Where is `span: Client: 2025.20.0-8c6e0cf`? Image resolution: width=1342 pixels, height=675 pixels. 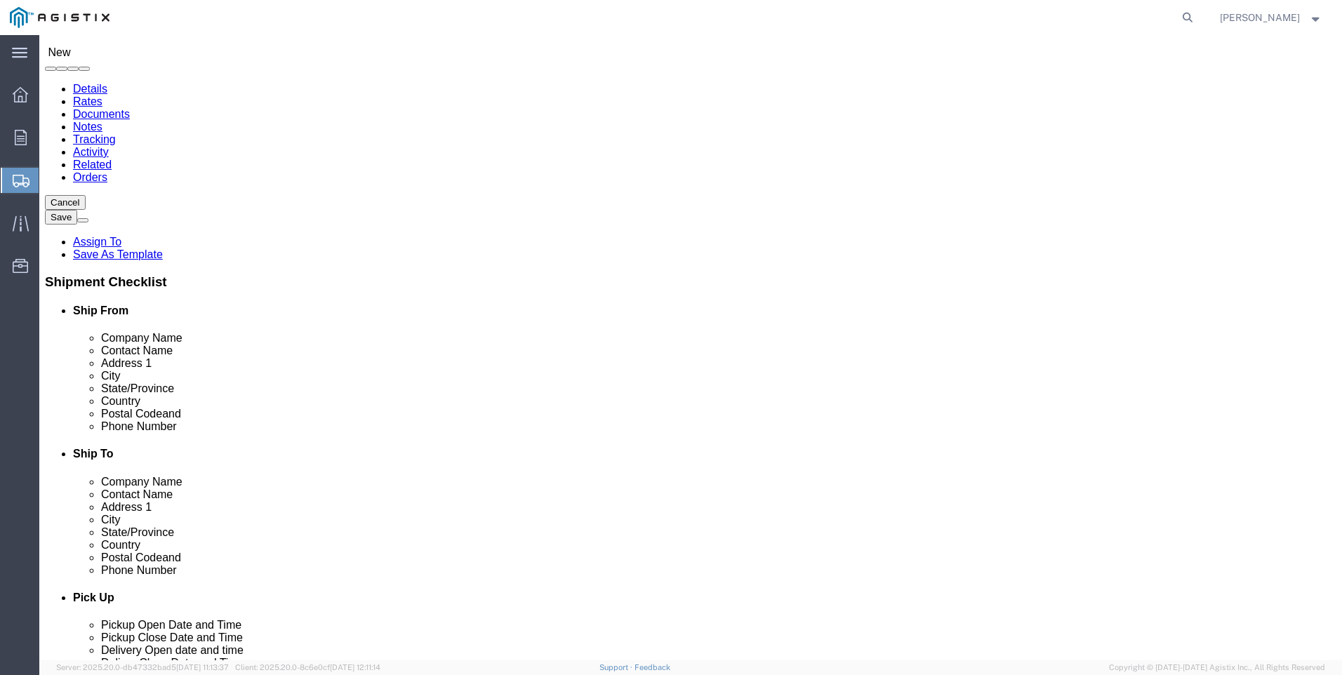 span: Client: 2025.20.0-8c6e0cf is located at coordinates (307, 667).